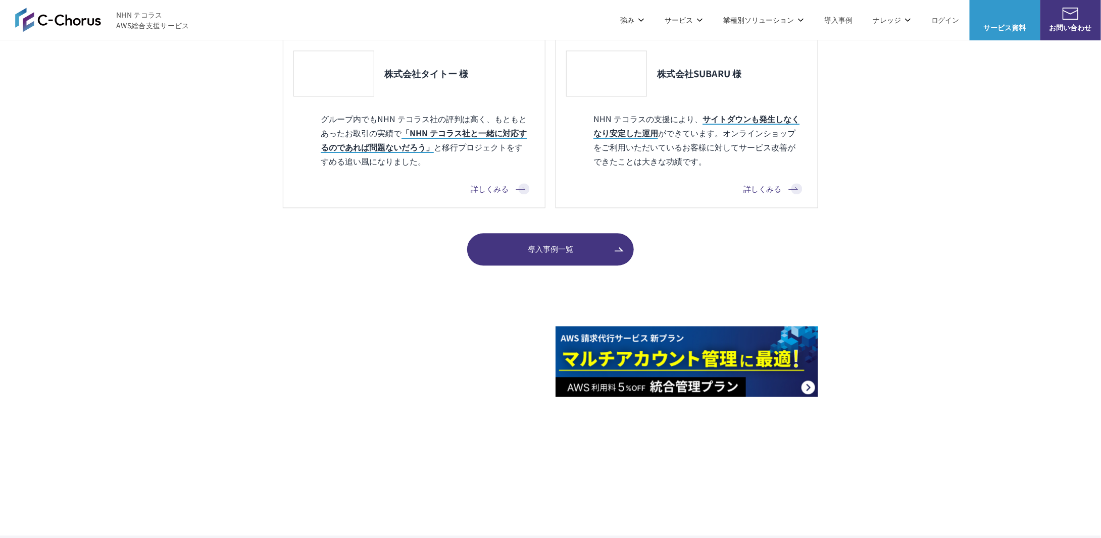 This screenshot has height=538, width=1101. Describe the element at coordinates (1071, 27) in the screenshot. I see `span: お問い合わせ` at that location.